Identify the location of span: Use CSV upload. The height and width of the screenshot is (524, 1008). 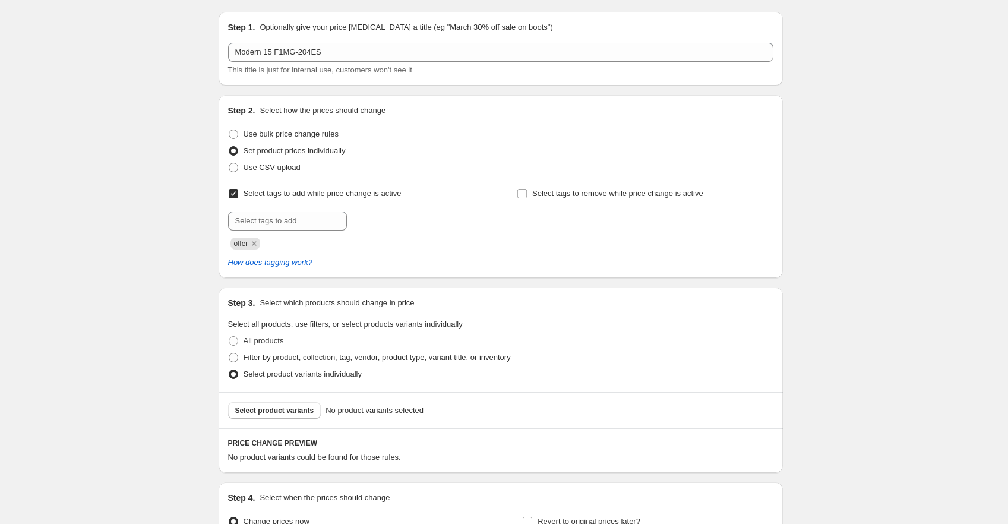
(272, 167).